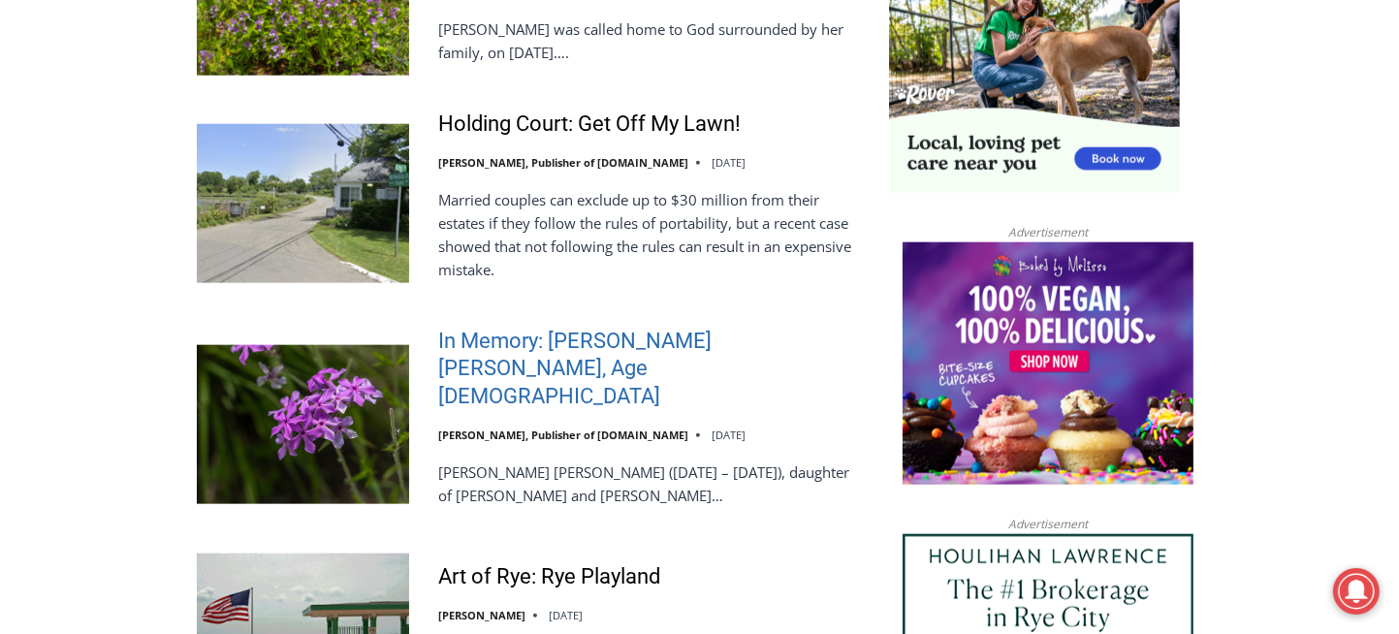 This screenshot has width=1399, height=634. I want to click on p: Married couples can exclude up to $30 million from their estates if they follow the rules of port..., so click(651, 235).